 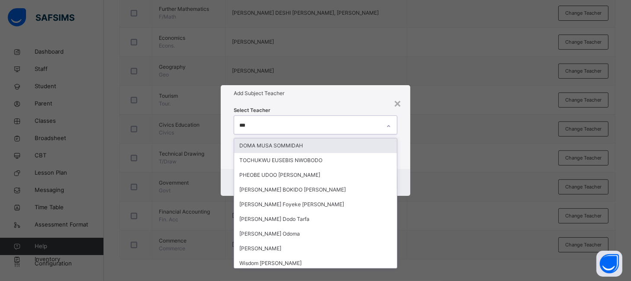 What do you see at coordinates (252, 110) in the screenshot?
I see `span: Select Teacher` at bounding box center [252, 110].